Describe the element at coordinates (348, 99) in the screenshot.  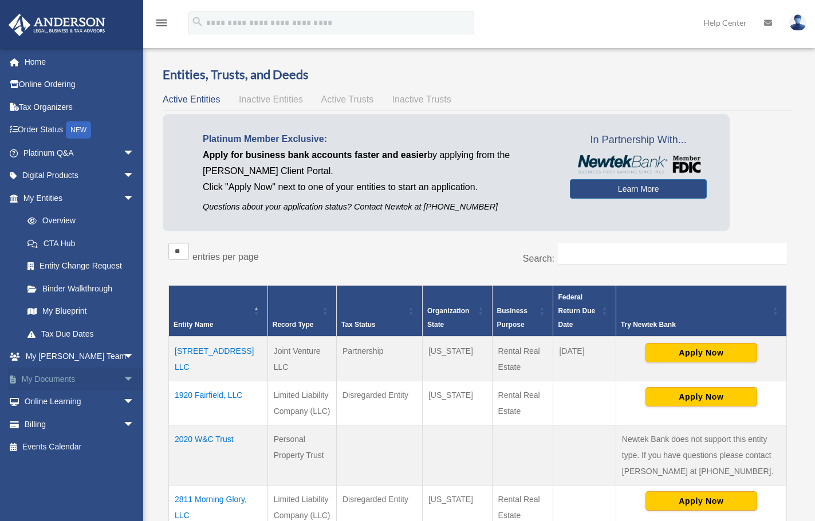
I see `span: Active Trusts` at that location.